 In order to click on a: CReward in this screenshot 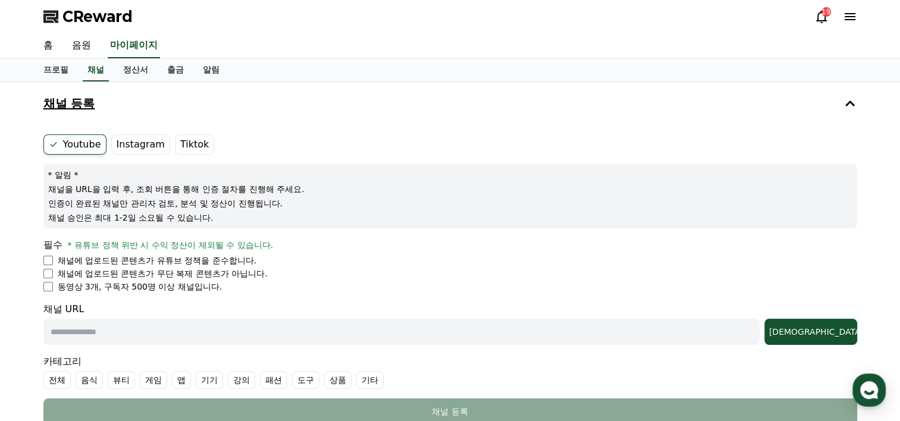, I will do `click(88, 17)`.